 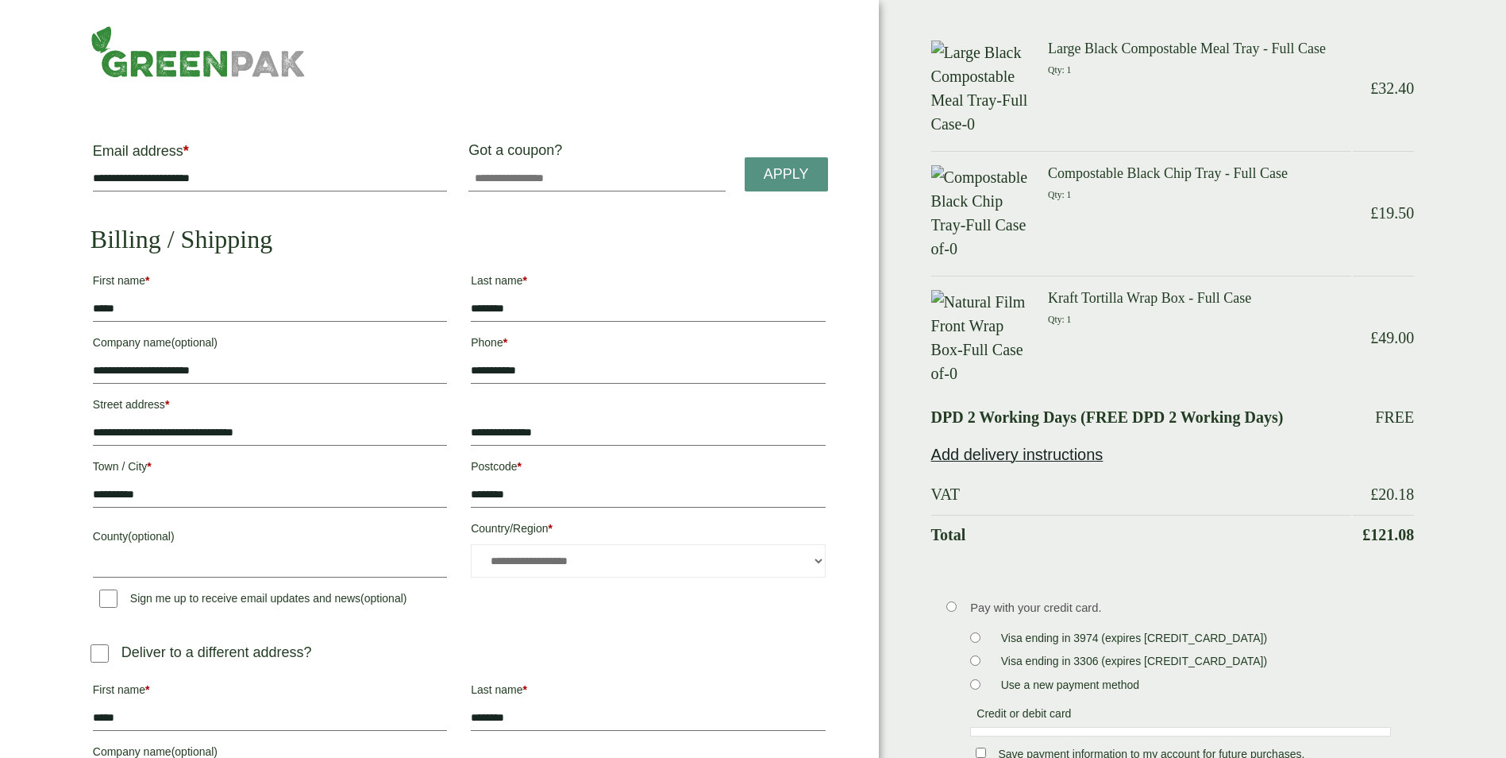 I want to click on img: Large Black Compostable Meal Tray-Full Case-0, so click(x=980, y=88).